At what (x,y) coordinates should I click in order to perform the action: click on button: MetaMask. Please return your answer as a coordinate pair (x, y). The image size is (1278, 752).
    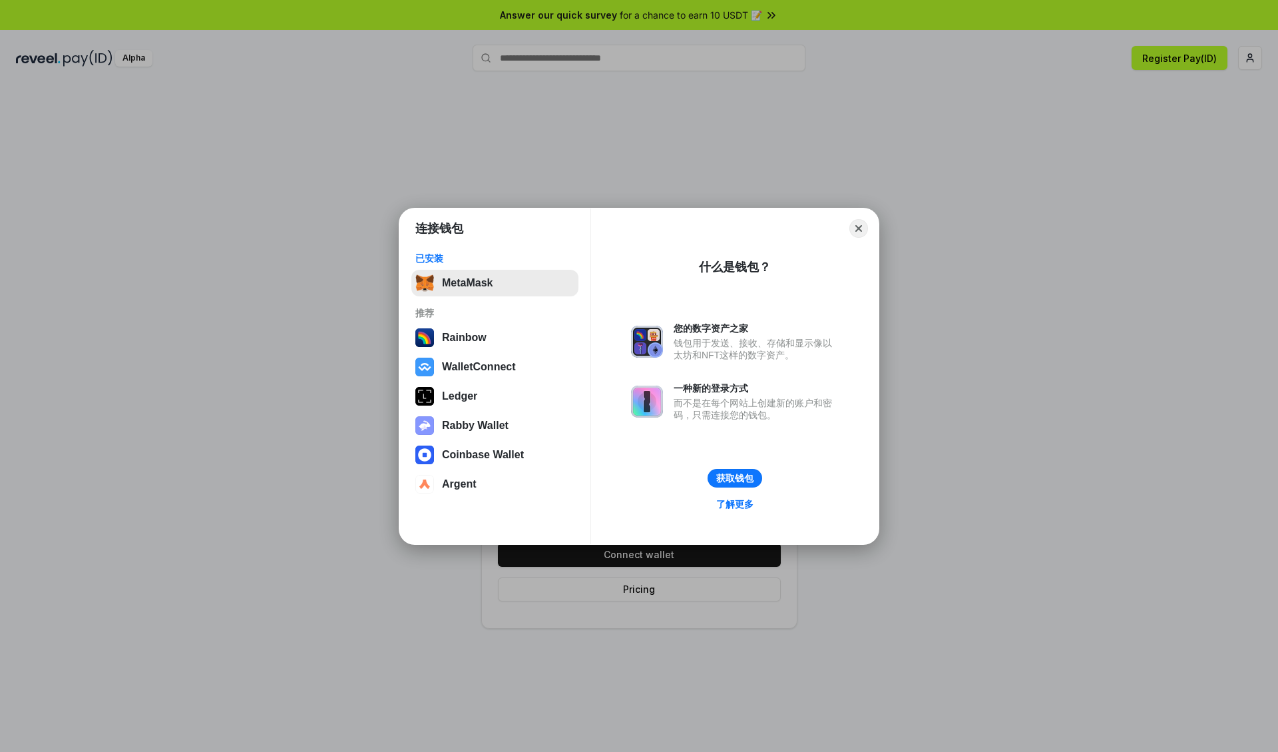
    Looking at the image, I should click on (495, 283).